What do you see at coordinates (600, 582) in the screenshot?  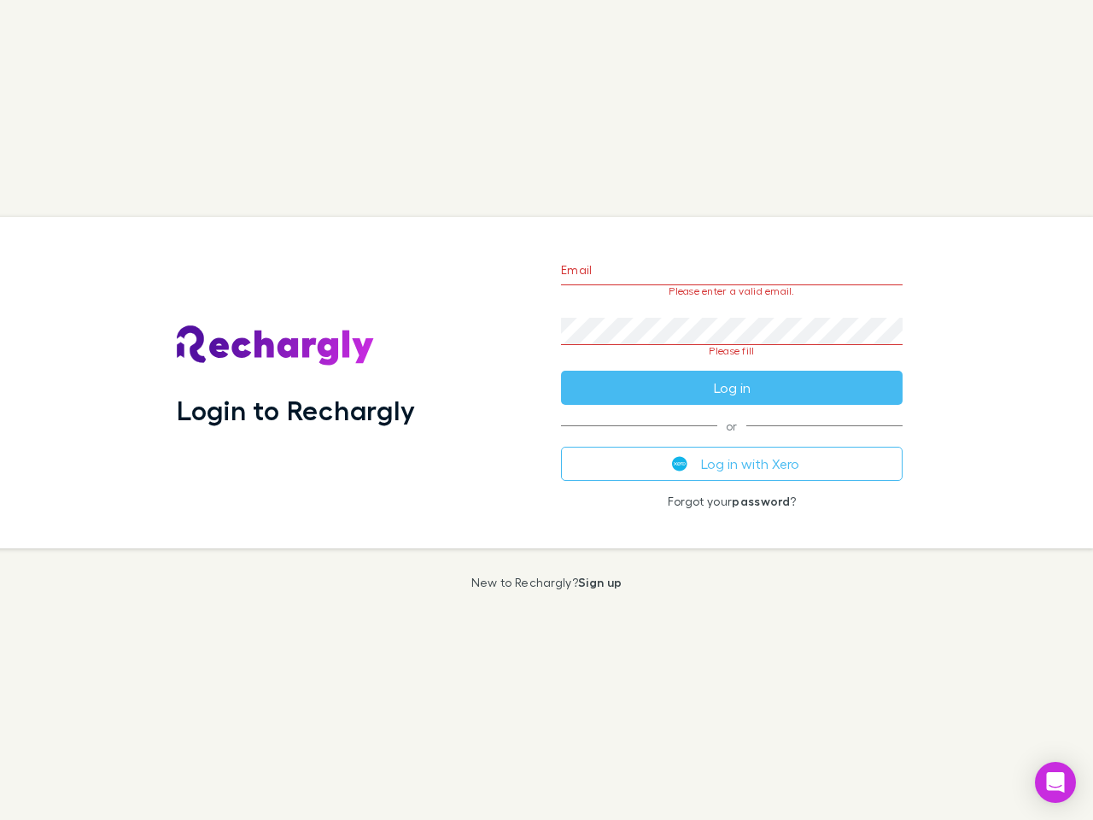 I see `a: Sign up` at bounding box center [600, 582].